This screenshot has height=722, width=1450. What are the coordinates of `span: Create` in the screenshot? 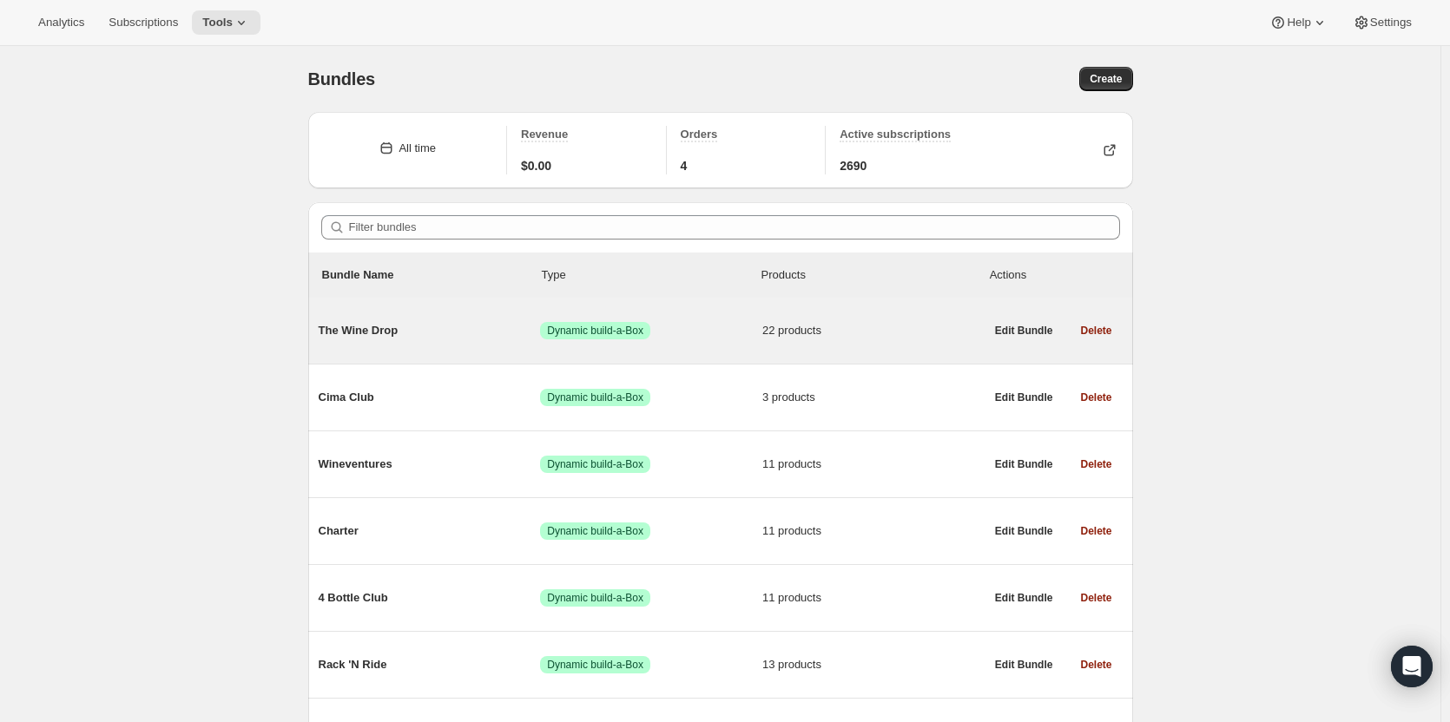 It's located at (1105, 79).